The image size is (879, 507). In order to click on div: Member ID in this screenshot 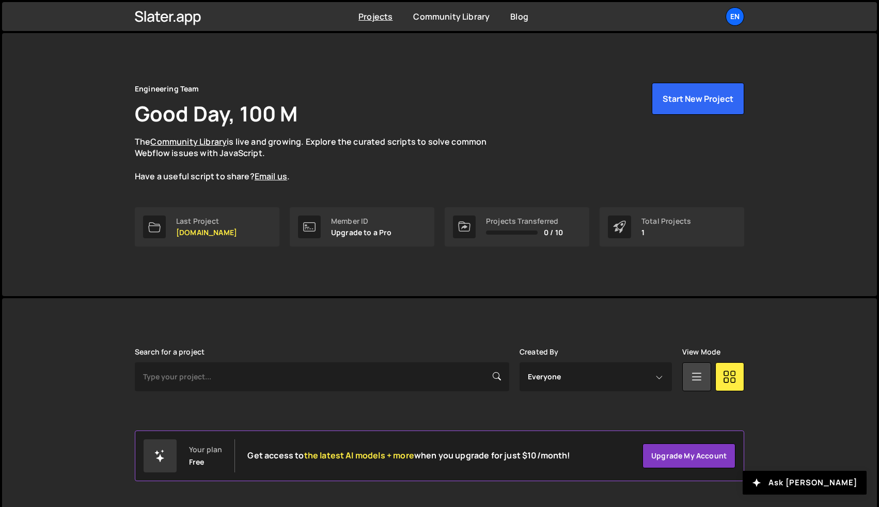, I will do `click(362, 221)`.